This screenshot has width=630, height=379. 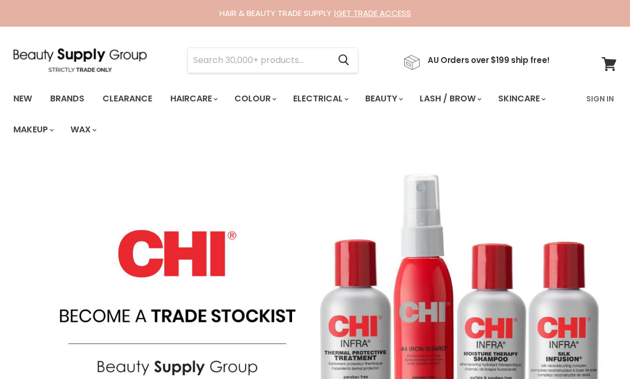 I want to click on a: Lash / Brow, so click(x=450, y=99).